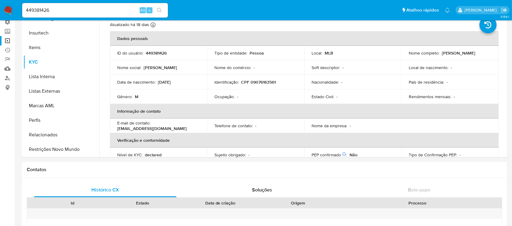  Describe the element at coordinates (329, 53) in the screenshot. I see `p: MLB` at that location.